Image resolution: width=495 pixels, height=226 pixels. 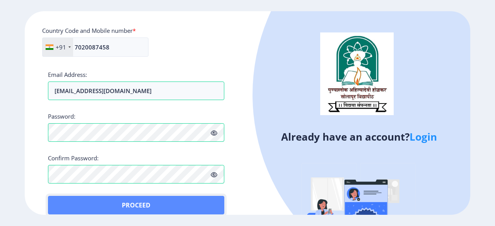 I want to click on label: Email Address:, so click(x=67, y=75).